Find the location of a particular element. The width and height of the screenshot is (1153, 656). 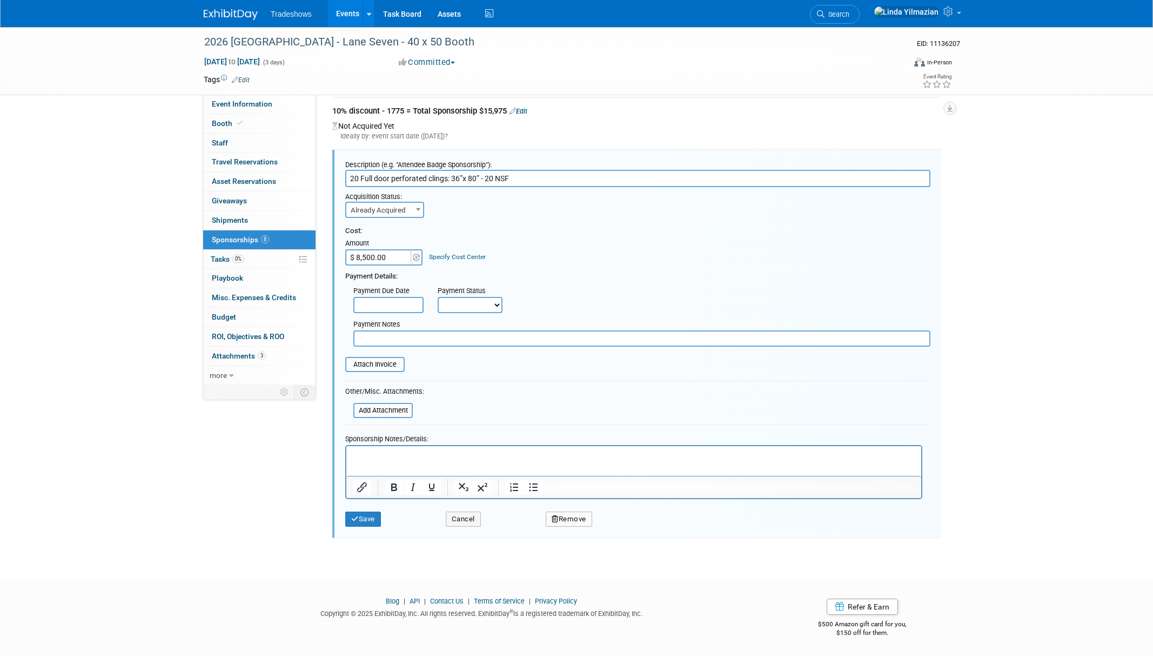

a: more is located at coordinates (259, 375).